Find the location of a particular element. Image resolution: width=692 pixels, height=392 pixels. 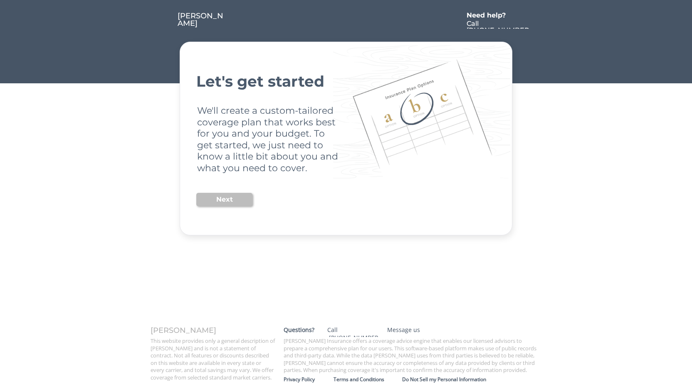

a: Message us is located at coordinates (413, 331).